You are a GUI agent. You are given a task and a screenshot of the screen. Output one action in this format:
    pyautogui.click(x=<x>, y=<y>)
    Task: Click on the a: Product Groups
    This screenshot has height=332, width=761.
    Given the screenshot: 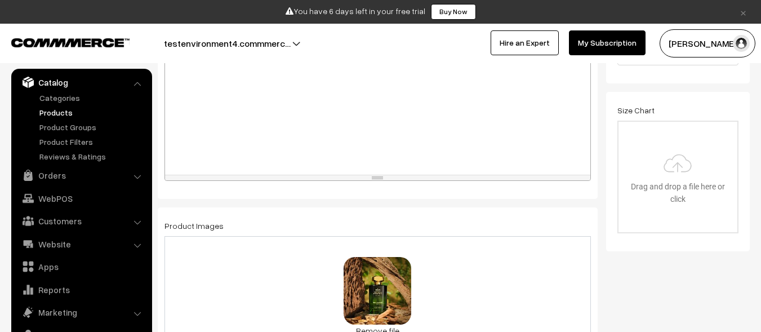 What is the action you would take?
    pyautogui.click(x=92, y=127)
    